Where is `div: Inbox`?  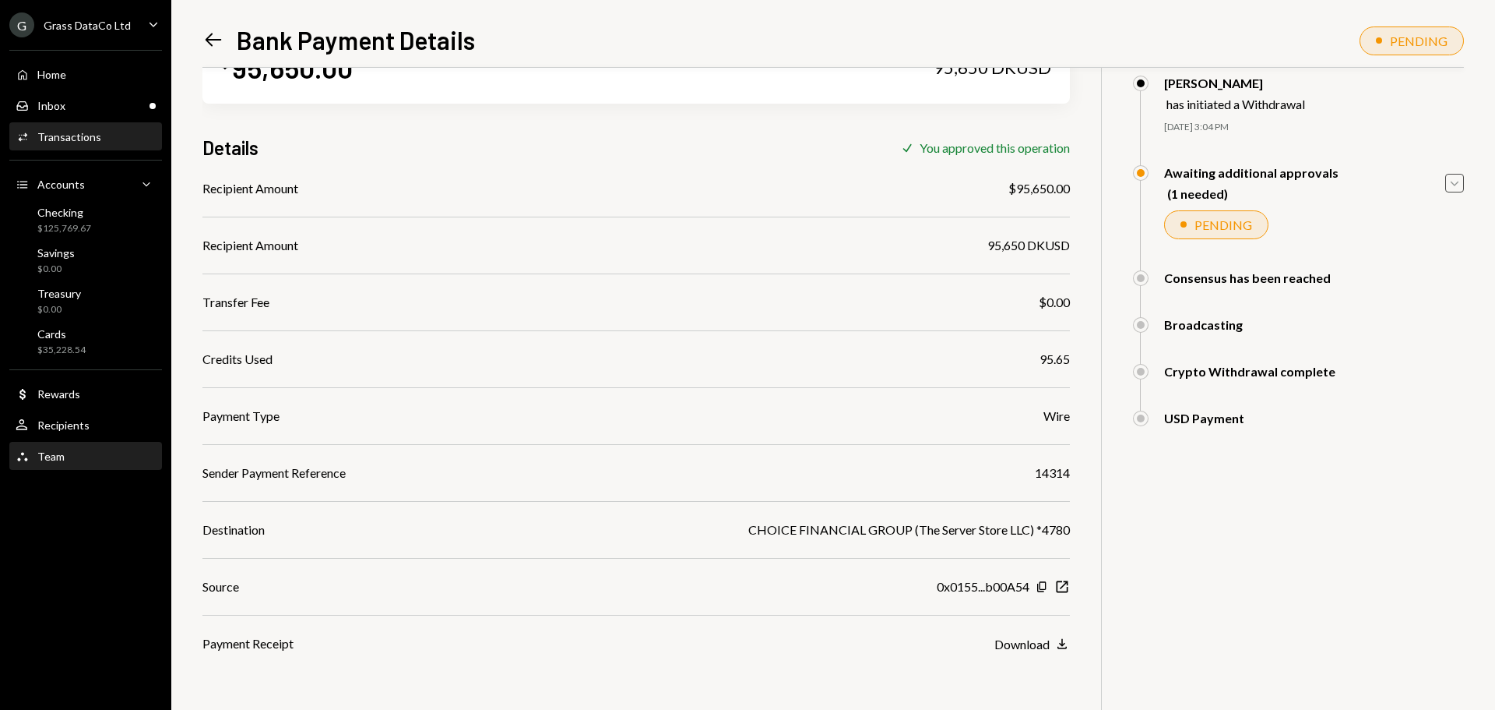
div: Inbox is located at coordinates (51, 105).